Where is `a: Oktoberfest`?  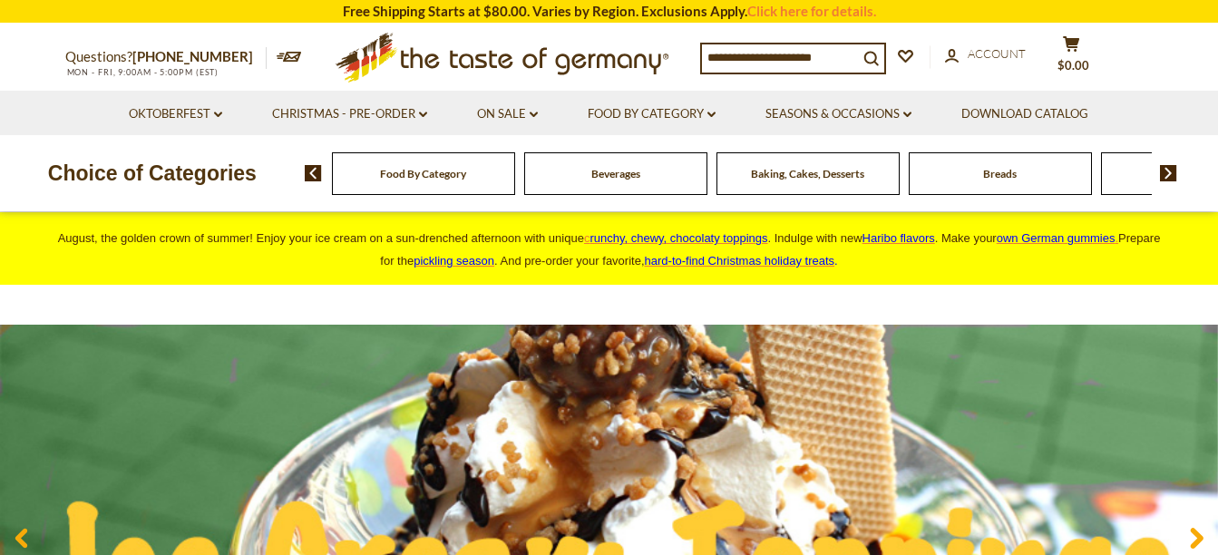 a: Oktoberfest is located at coordinates (175, 114).